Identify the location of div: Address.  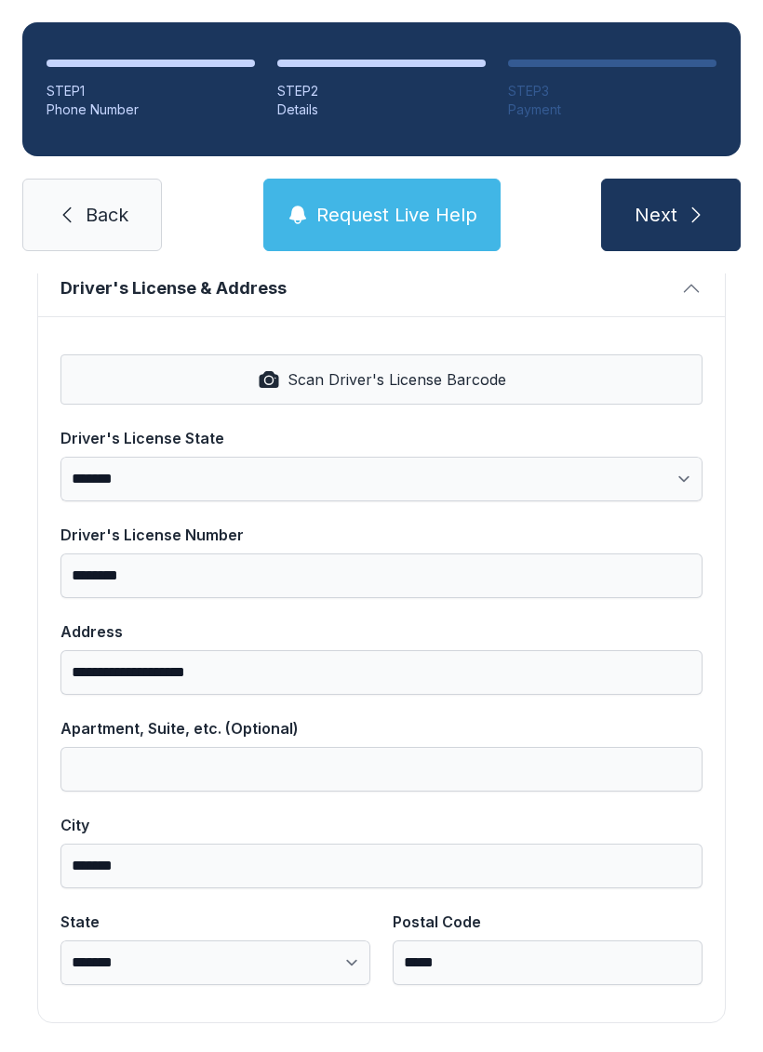
(381, 632).